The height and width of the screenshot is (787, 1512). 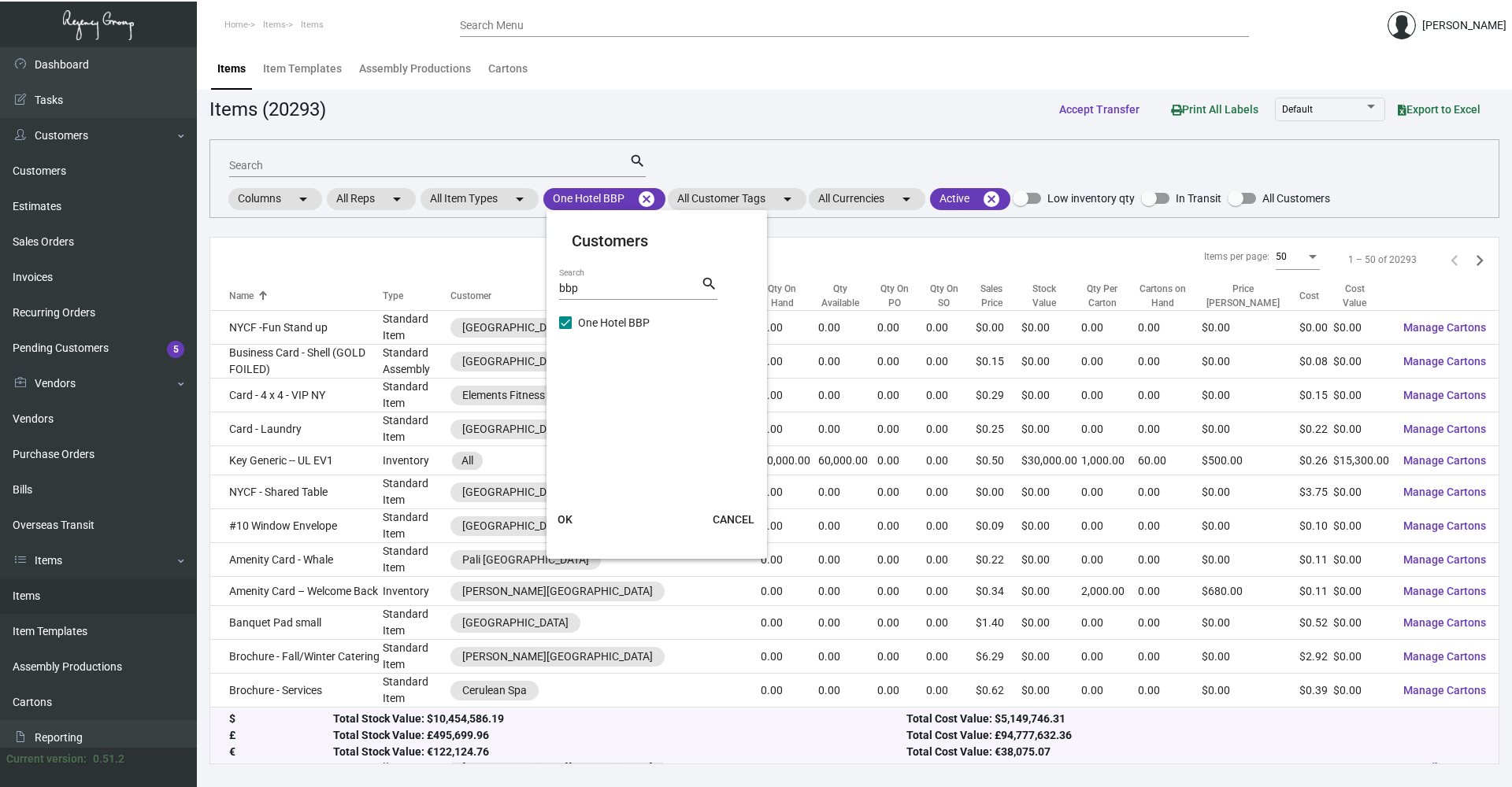 I want to click on span: CANCEL, so click(x=733, y=519).